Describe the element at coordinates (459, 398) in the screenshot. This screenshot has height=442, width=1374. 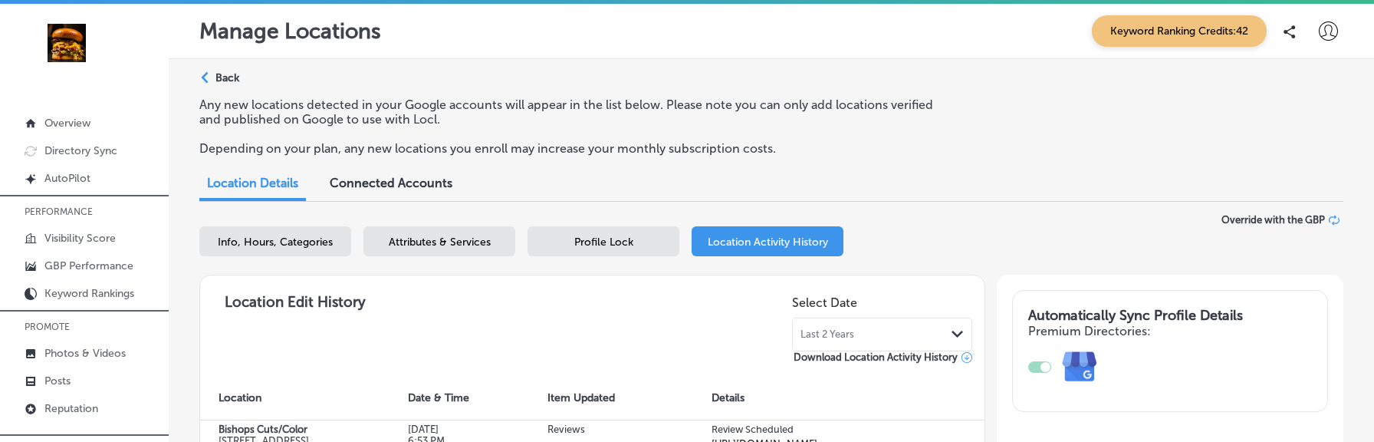
I see `th: Date & Time` at that location.